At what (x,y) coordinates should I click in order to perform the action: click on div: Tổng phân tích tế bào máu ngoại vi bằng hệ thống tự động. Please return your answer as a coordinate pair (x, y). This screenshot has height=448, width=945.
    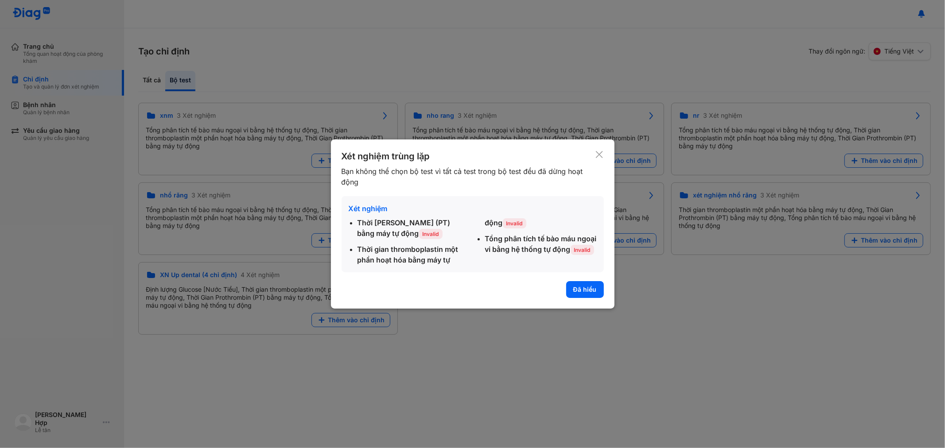
    Looking at the image, I should click on (541, 244).